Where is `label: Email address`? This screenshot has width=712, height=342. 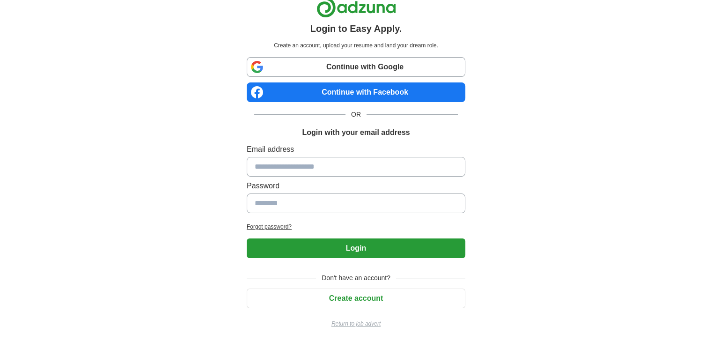
label: Email address is located at coordinates (356, 149).